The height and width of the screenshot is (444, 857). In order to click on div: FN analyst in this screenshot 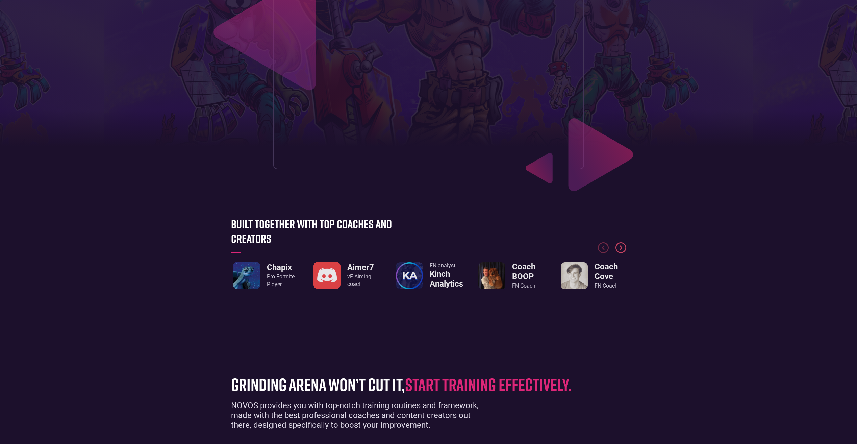, I will do `click(446, 265)`.